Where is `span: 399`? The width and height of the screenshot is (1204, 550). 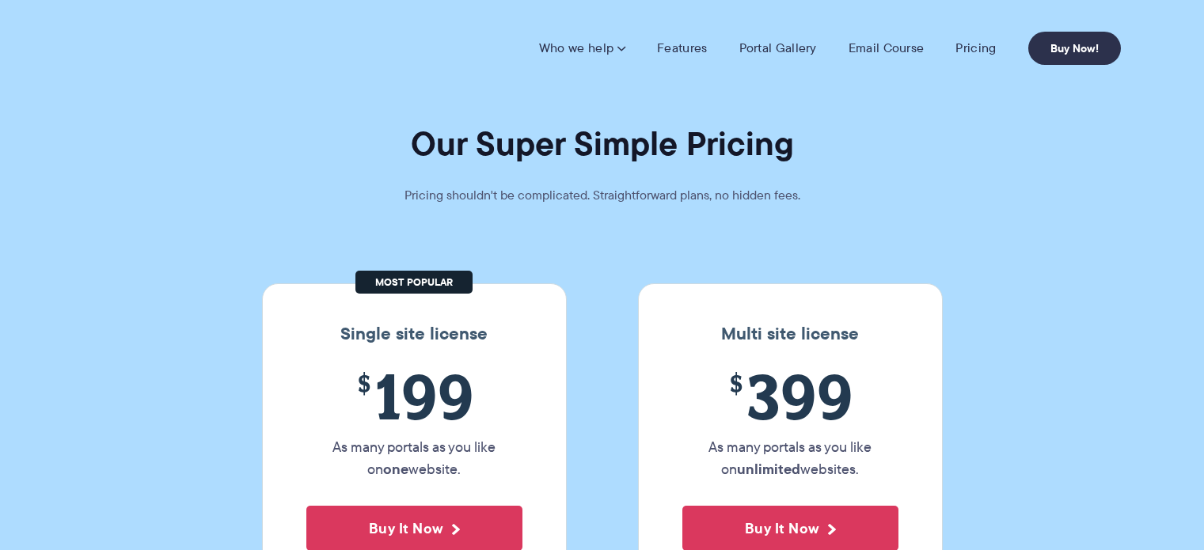
span: 399 is located at coordinates (790, 396).